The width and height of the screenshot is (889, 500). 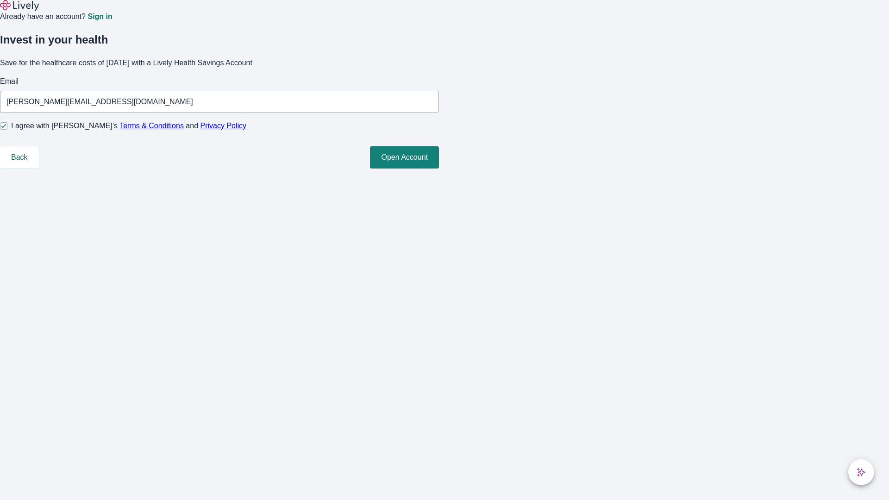 What do you see at coordinates (861, 472) in the screenshot?
I see `svg: Lively AI Assistant` at bounding box center [861, 472].